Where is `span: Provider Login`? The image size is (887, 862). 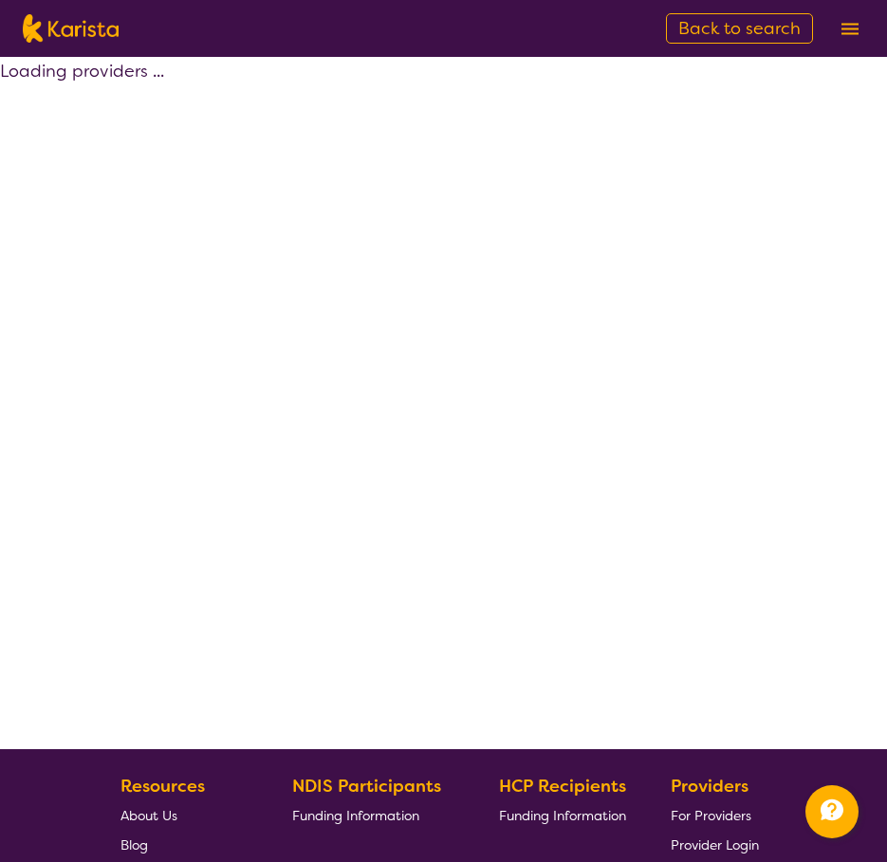 span: Provider Login is located at coordinates (714, 845).